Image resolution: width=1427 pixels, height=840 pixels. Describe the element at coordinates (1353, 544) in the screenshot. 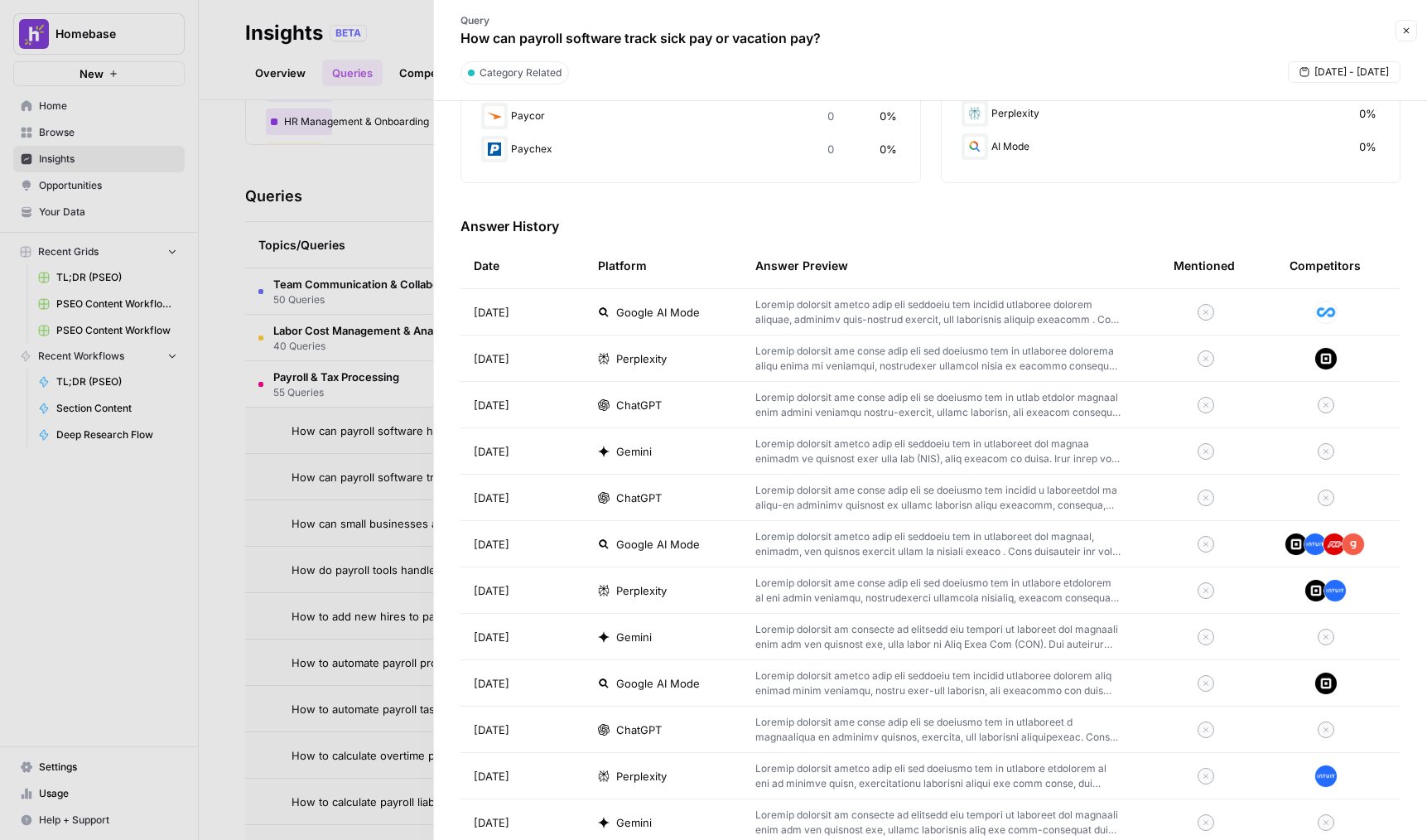

I see `img: y279iqyna18kvu1rhwzej2cctjw6` at that location.